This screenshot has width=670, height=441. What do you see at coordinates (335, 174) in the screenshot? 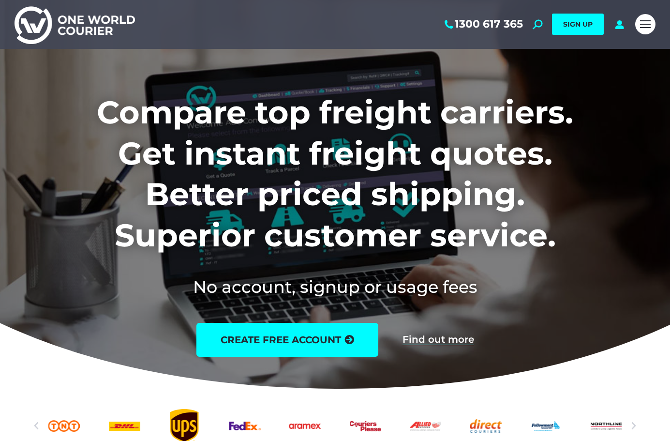
I see `h1: Compare top freight carriers. Get instant freight quotes. Better priced shipping. Superior custom...` at bounding box center [335, 174].